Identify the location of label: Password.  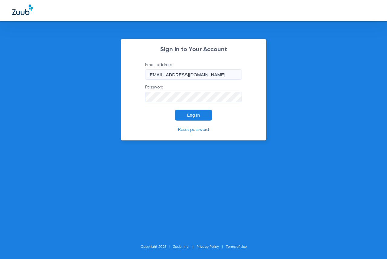
(194, 93).